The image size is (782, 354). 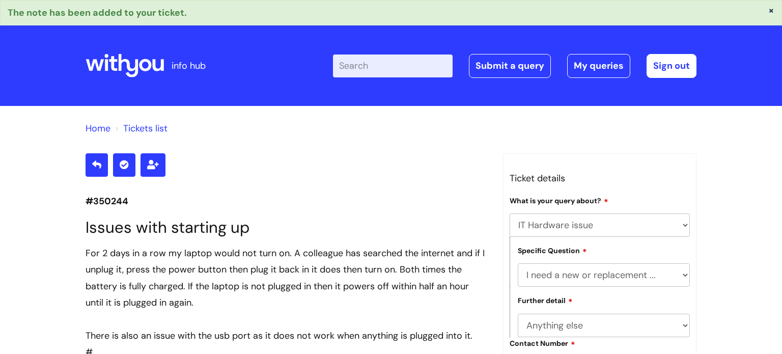 What do you see at coordinates (559, 200) in the screenshot?
I see `label: What is your query about?` at bounding box center [559, 200].